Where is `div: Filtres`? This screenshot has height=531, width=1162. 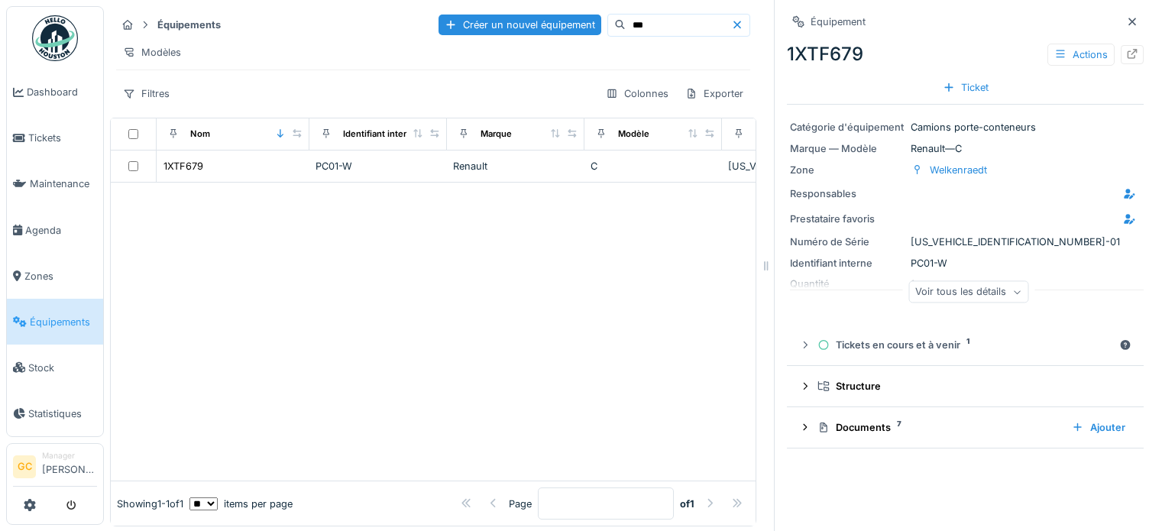 div: Filtres is located at coordinates (146, 93).